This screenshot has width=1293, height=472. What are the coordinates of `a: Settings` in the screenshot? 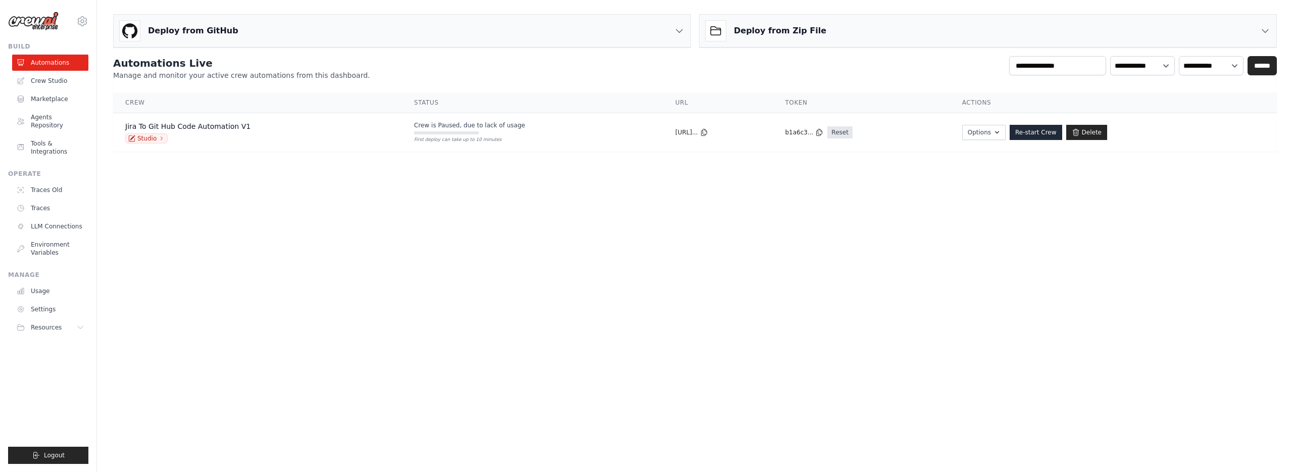 It's located at (50, 309).